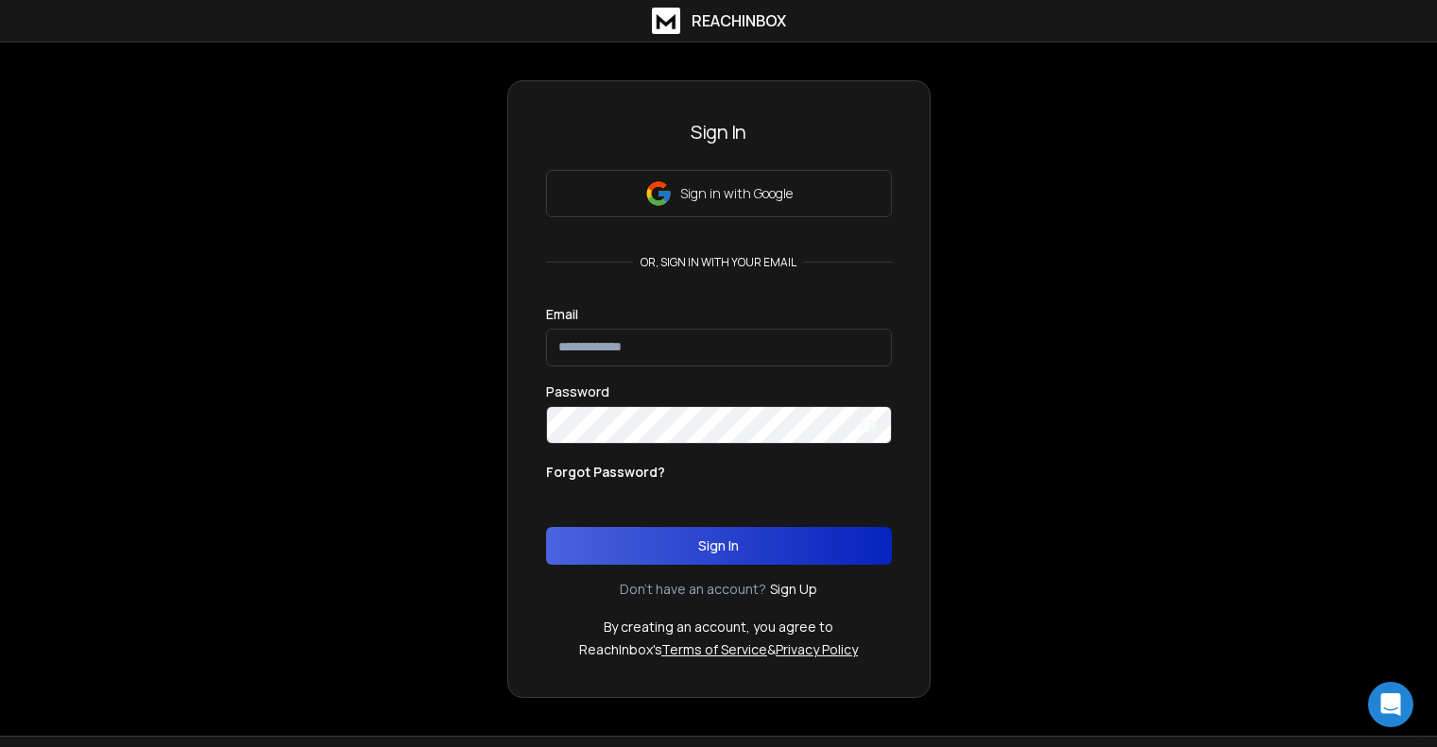  What do you see at coordinates (719, 194) in the screenshot?
I see `button: Sign in with Google` at bounding box center [719, 194].